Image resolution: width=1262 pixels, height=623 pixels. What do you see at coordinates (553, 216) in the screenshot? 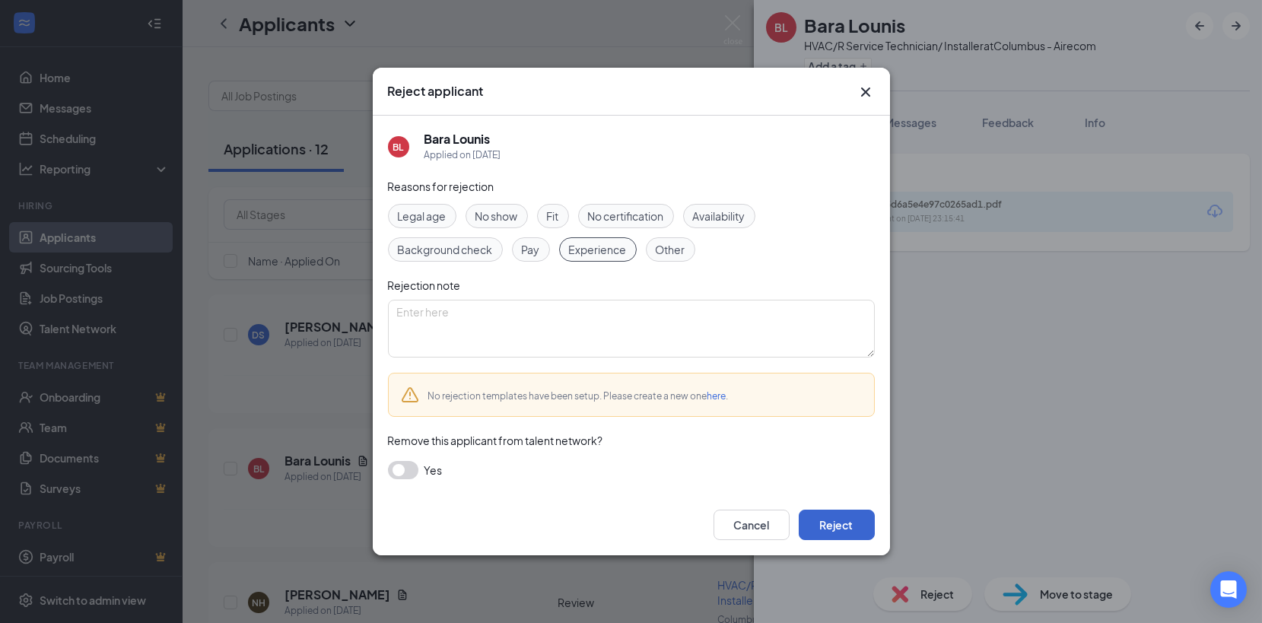
I see `span: Fit` at bounding box center [553, 216].